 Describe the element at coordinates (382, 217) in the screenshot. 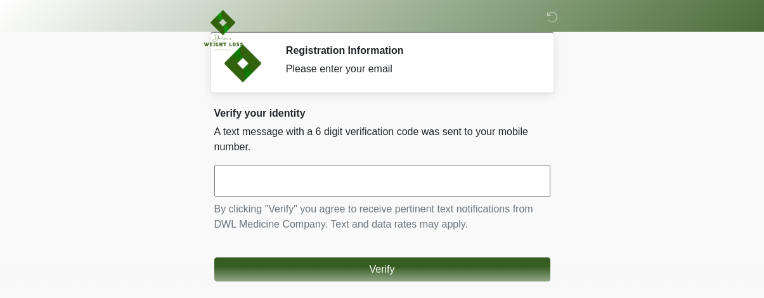

I see `p: By clicking "Verify" you agree to receive pertinent text notifications from DWL Medicine Company....` at that location.